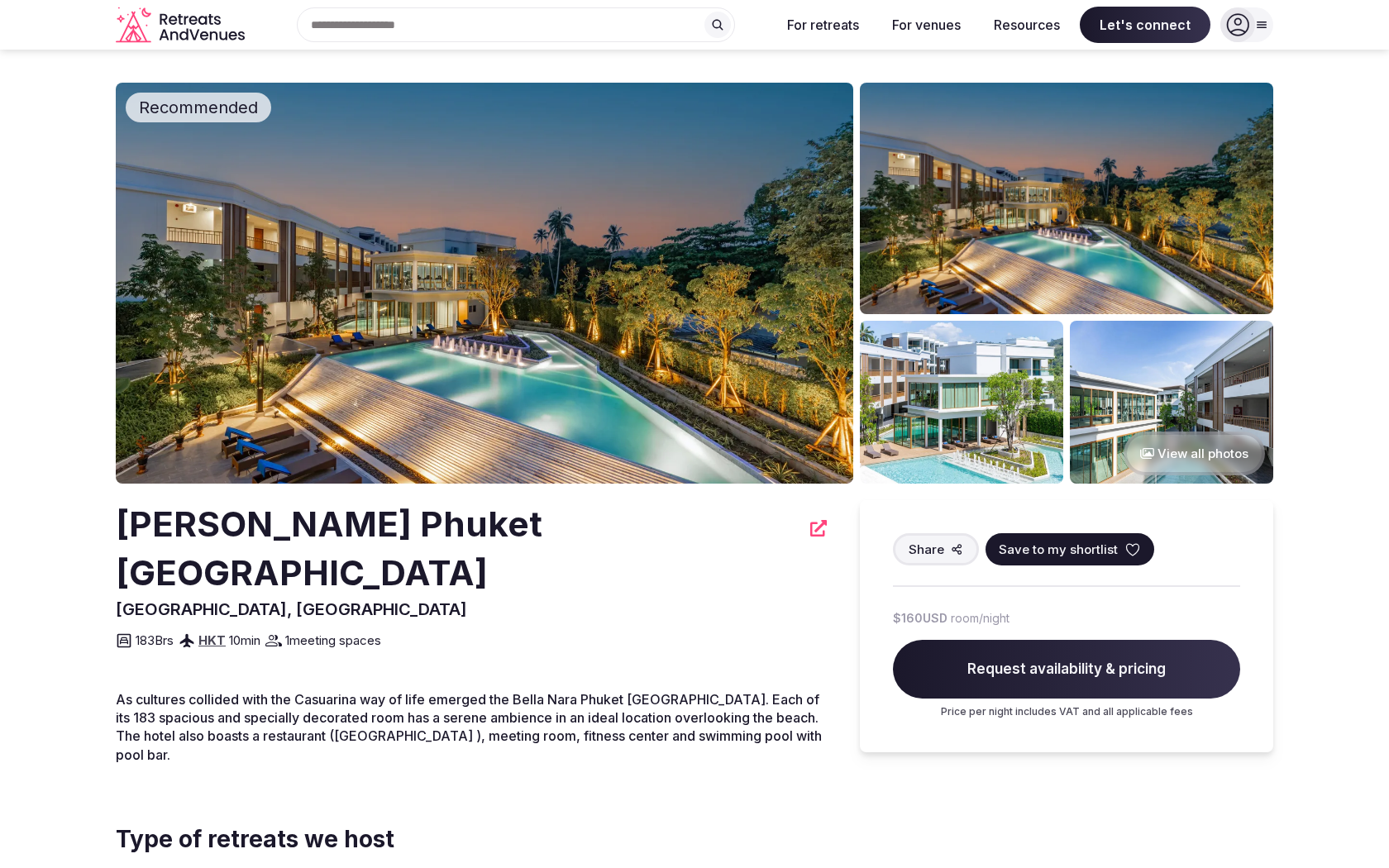  What do you see at coordinates (936, 549) in the screenshot?
I see `button: Share` at bounding box center [936, 549].